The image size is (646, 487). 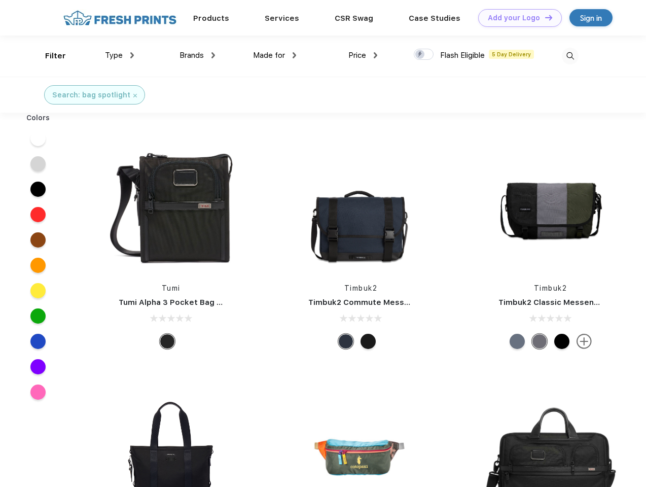 I want to click on div: Add your Logo, so click(x=514, y=18).